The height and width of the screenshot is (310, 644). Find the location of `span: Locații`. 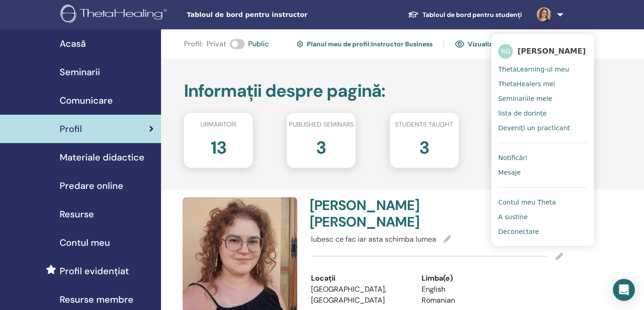

span: Locații is located at coordinates (323, 278).